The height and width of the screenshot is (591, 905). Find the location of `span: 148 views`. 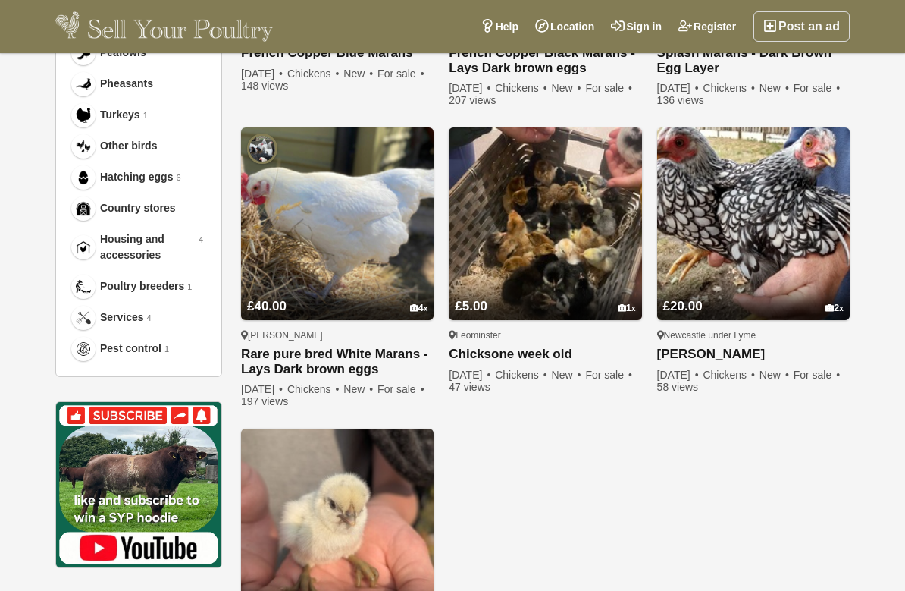

span: 148 views is located at coordinates (265, 86).